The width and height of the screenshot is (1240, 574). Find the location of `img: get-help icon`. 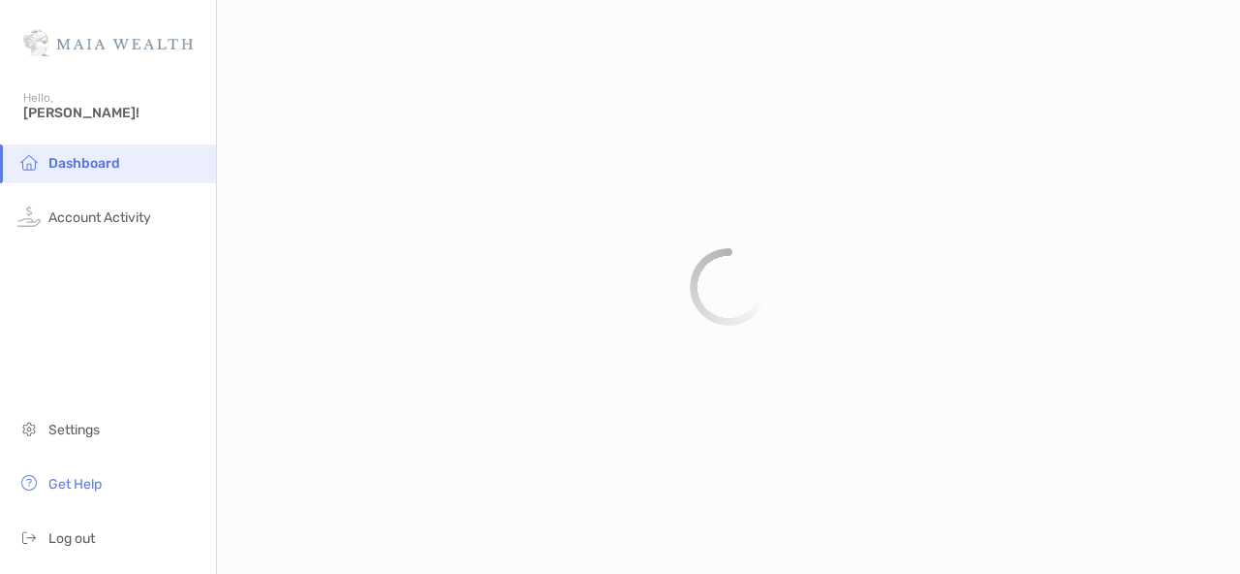

img: get-help icon is located at coordinates (29, 483).